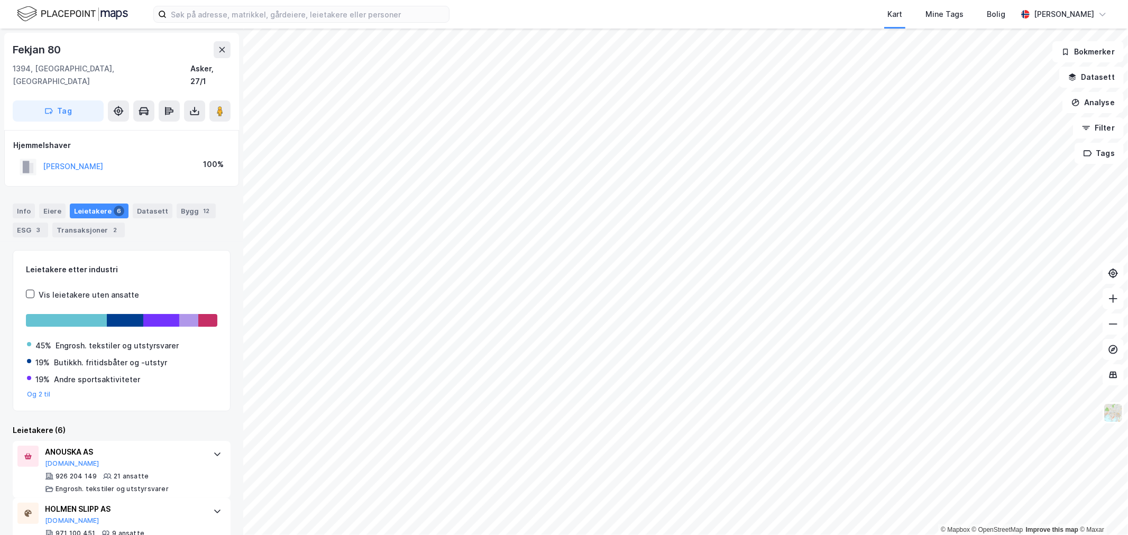 Image resolution: width=1128 pixels, height=535 pixels. Describe the element at coordinates (52, 211) in the screenshot. I see `div: Eiere` at that location.